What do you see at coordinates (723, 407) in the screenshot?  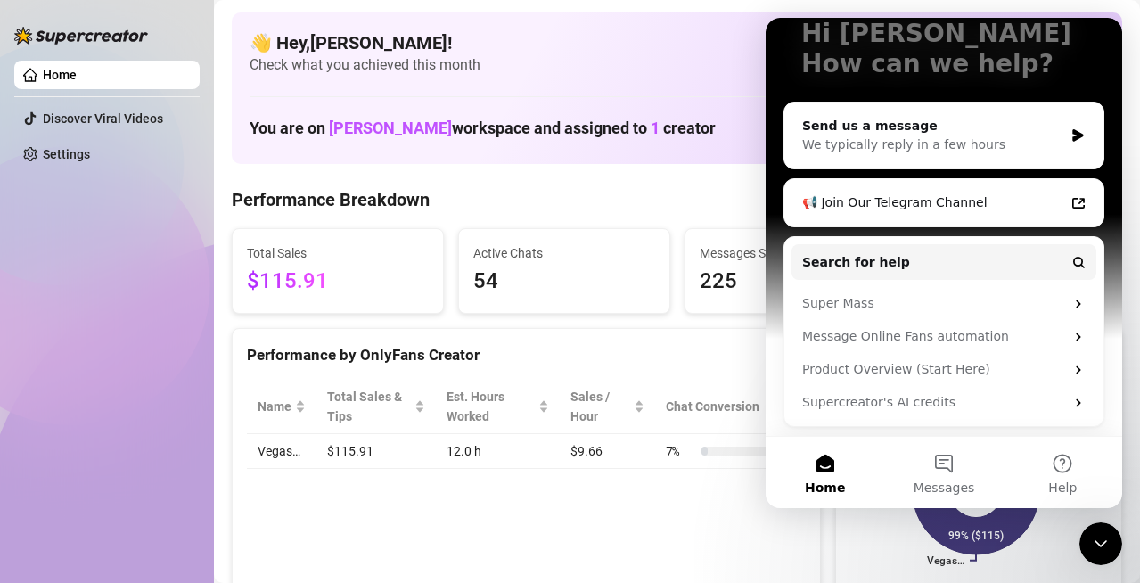 I see `span: Chat Conversion` at bounding box center [723, 407].